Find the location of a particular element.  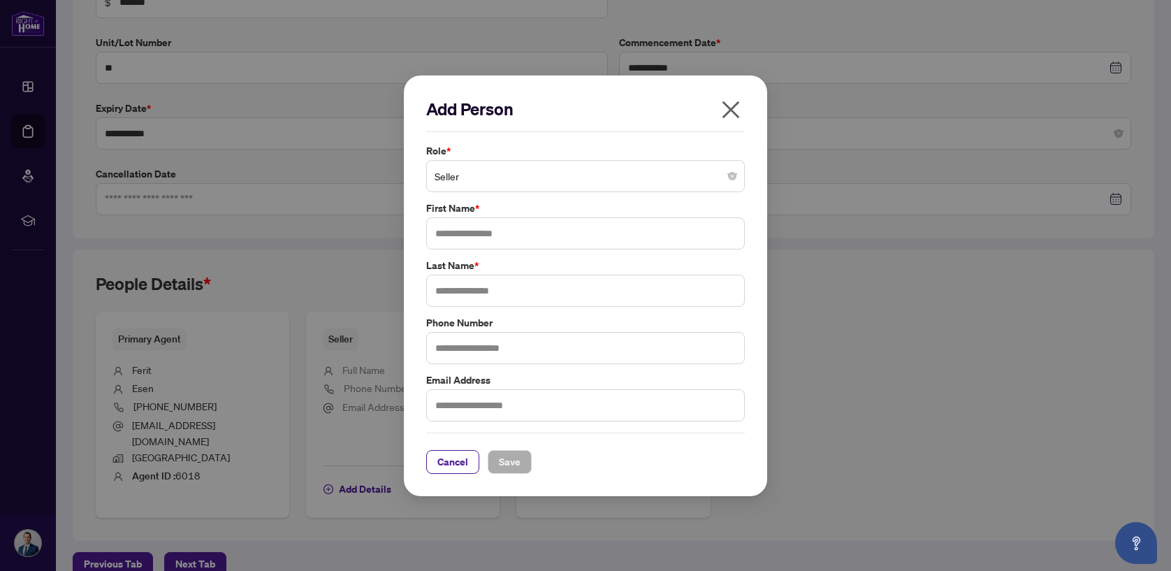

label: First Name is located at coordinates (585, 208).